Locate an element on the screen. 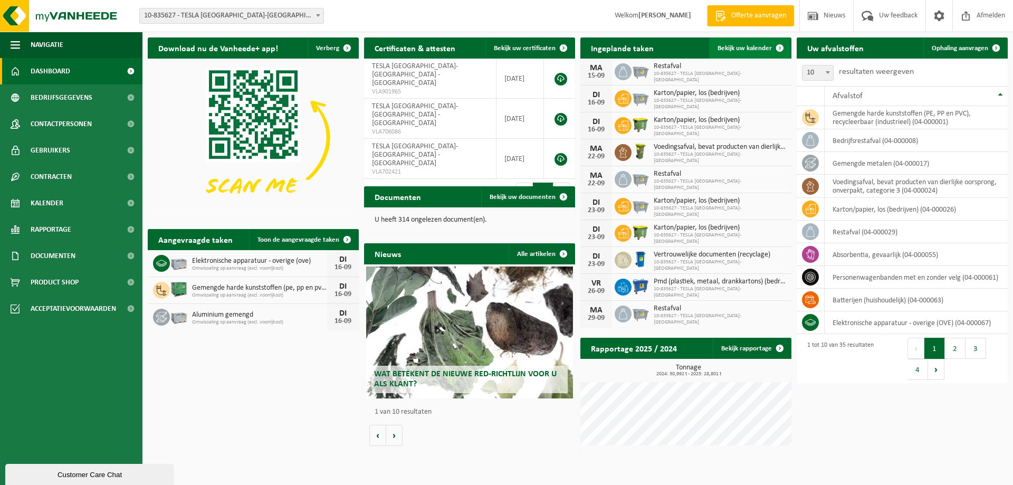 This screenshot has height=485, width=1013. span: Dashboard is located at coordinates (50, 71).